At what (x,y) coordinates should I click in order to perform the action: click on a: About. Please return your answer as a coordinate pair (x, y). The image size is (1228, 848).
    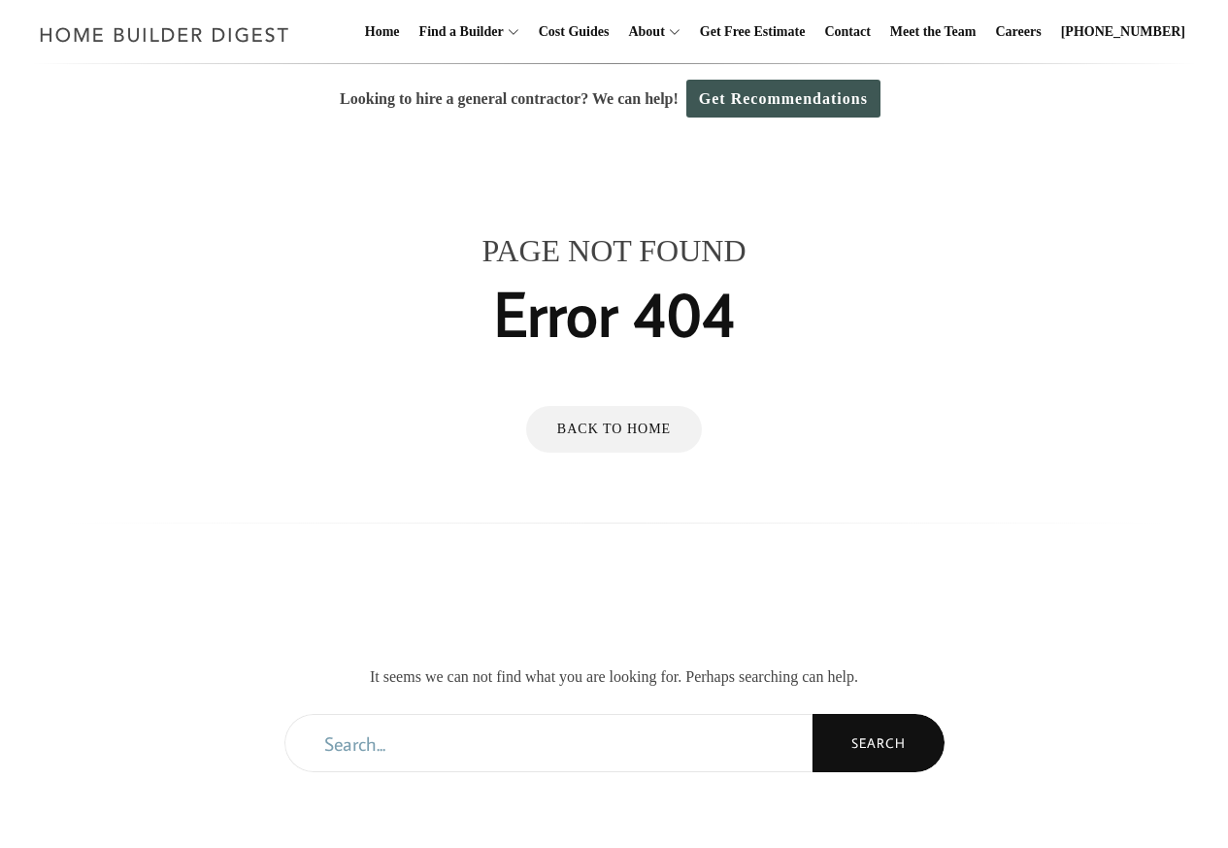
    Looking at the image, I should click on (642, 32).